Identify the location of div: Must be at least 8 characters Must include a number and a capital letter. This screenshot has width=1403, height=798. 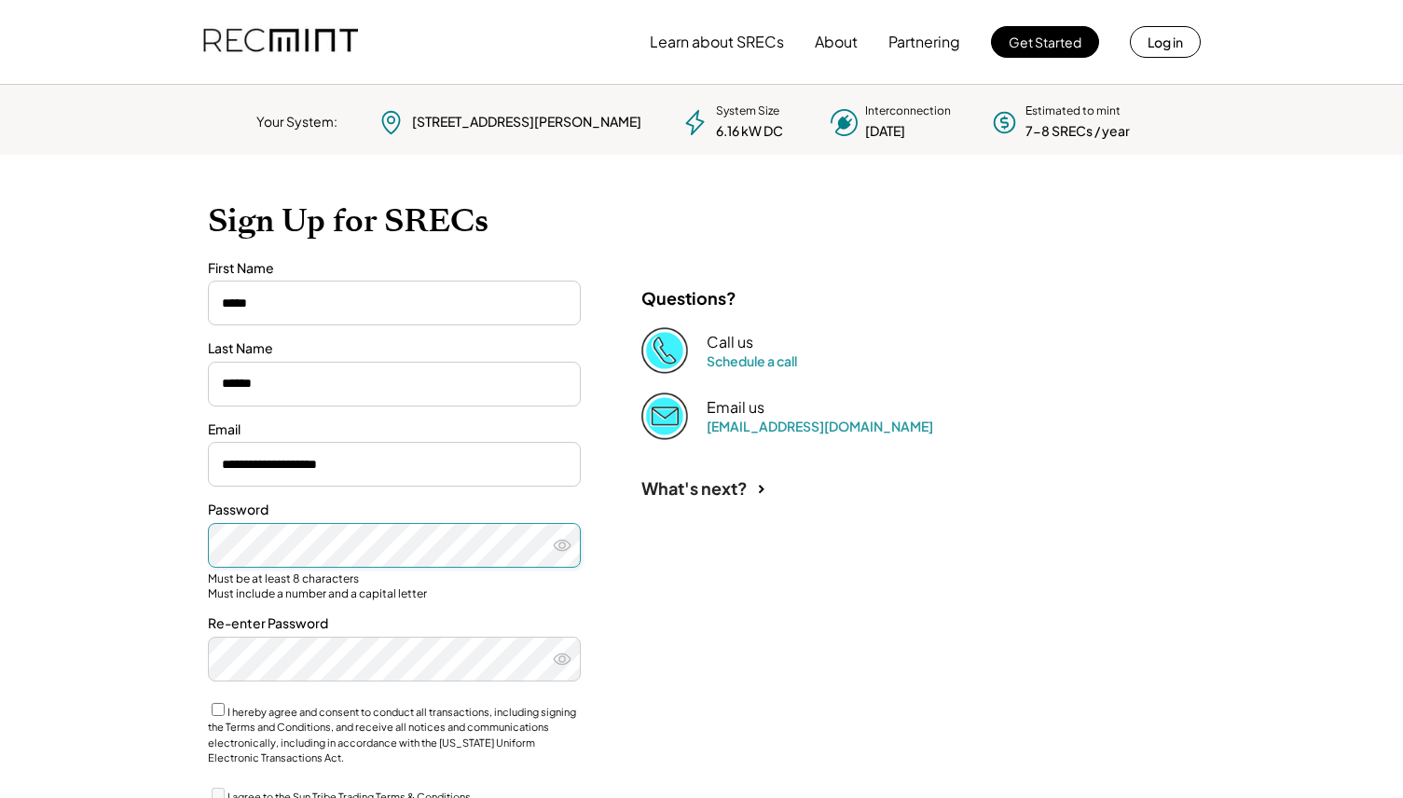
(394, 586).